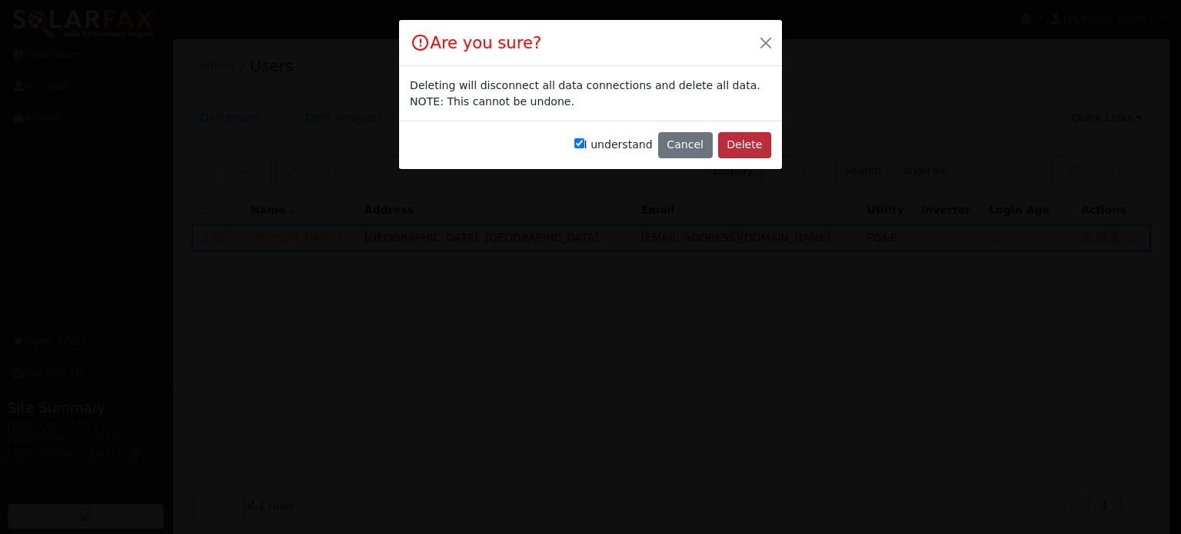 Image resolution: width=1181 pixels, height=534 pixels. I want to click on label: I understand, so click(613, 144).